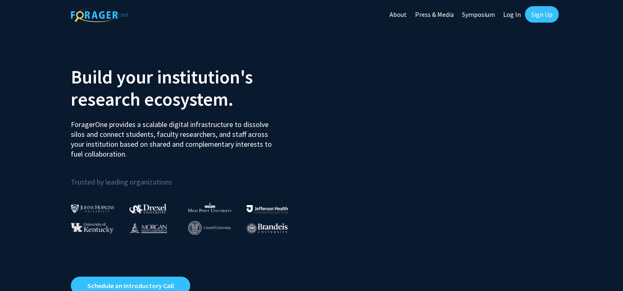 This screenshot has width=623, height=291. Describe the element at coordinates (267, 209) in the screenshot. I see `img: Thomas Jefferson University` at that location.